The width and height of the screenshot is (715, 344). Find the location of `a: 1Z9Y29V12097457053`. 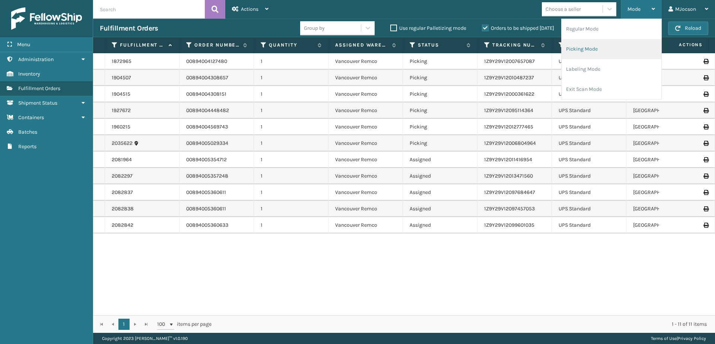

a: 1Z9Y29V12097457053 is located at coordinates (510, 209).